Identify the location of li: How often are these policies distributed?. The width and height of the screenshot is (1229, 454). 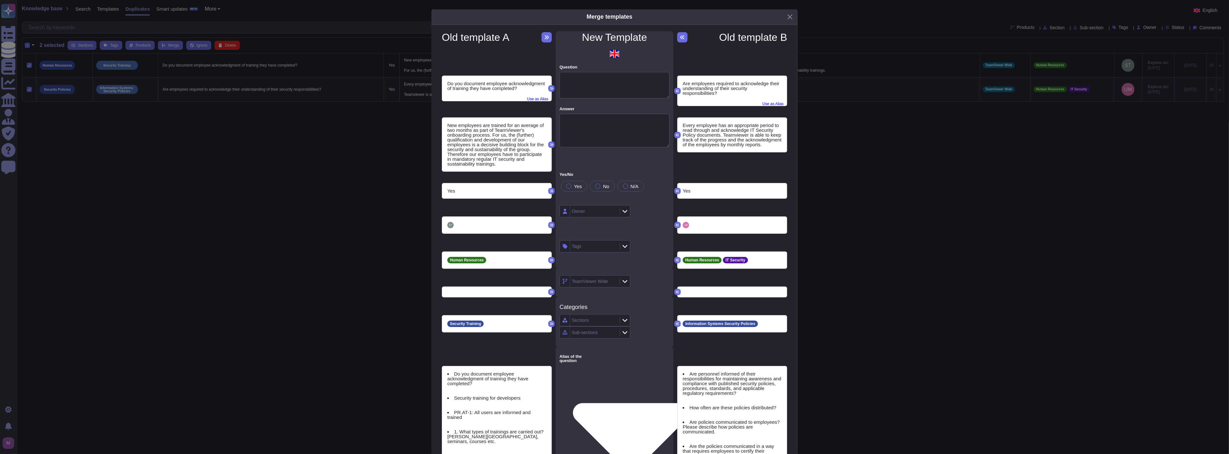
(732, 408).